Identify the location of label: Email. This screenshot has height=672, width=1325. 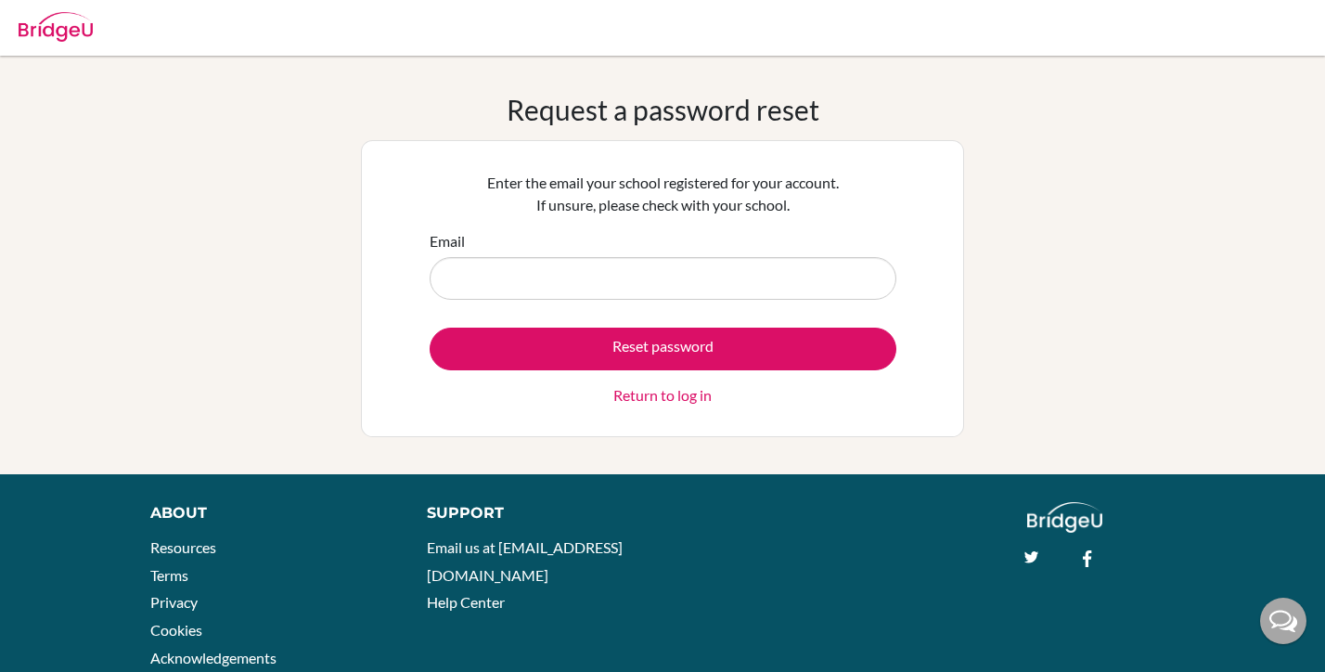
(447, 241).